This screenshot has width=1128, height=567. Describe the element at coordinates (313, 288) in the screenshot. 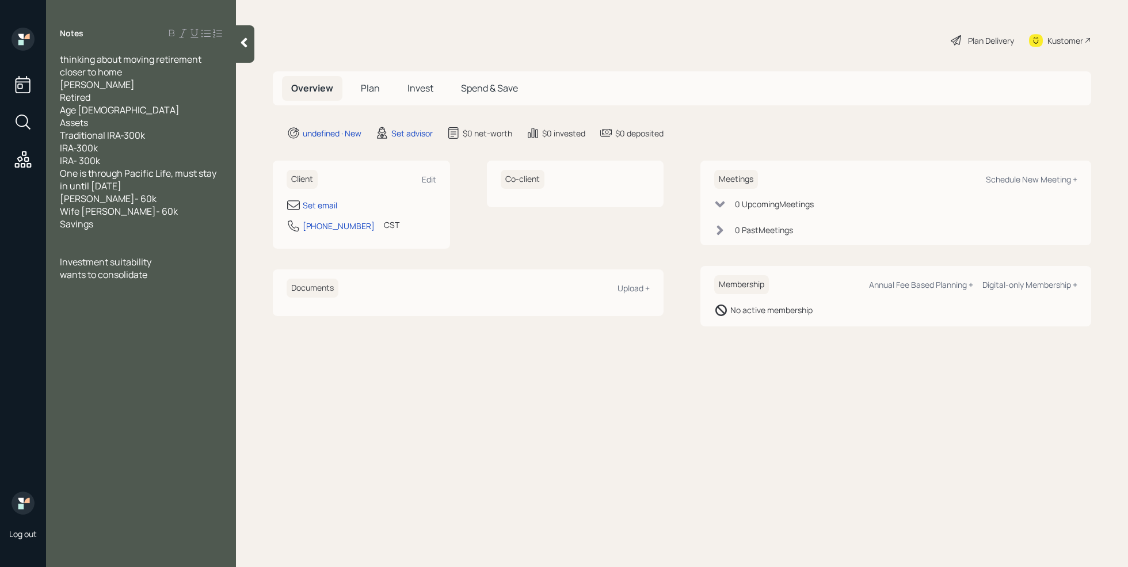

I see `h6: Documents` at that location.